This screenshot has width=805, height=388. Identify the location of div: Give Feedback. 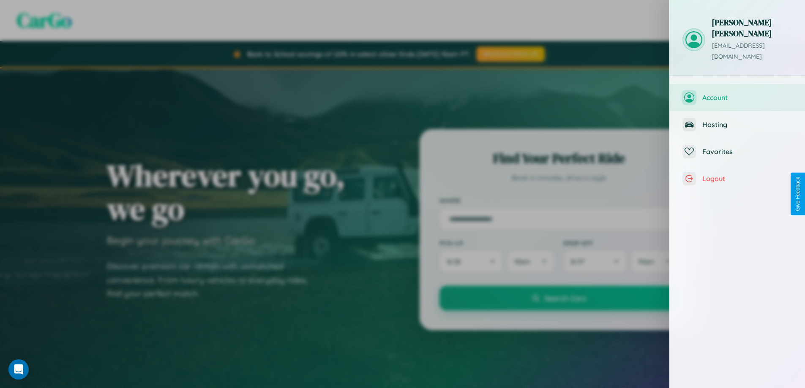
(798, 194).